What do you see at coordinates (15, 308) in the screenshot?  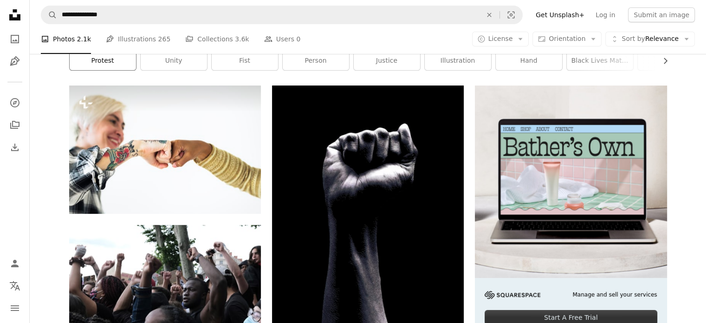 I see `button: Menu` at bounding box center [15, 308].